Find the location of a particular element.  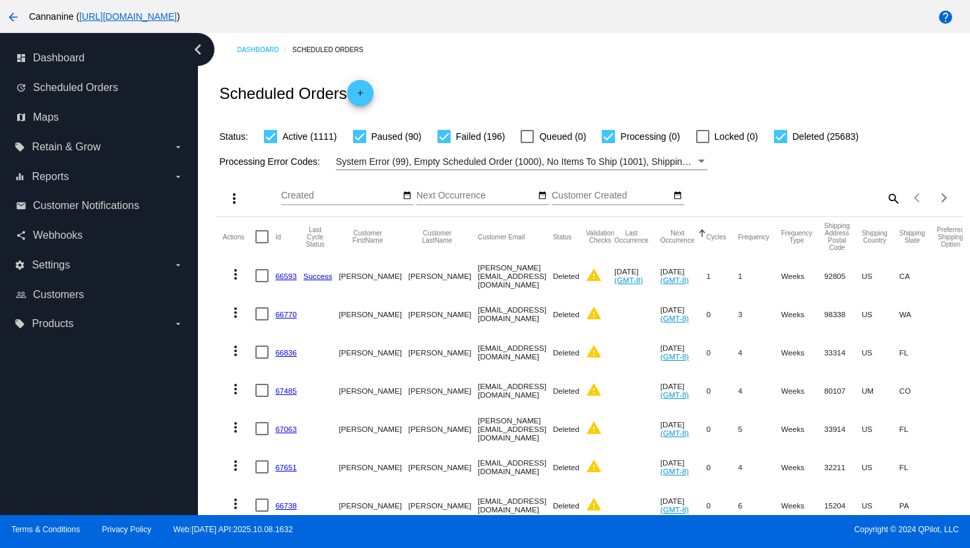

span: Webhooks is located at coordinates (57, 236).